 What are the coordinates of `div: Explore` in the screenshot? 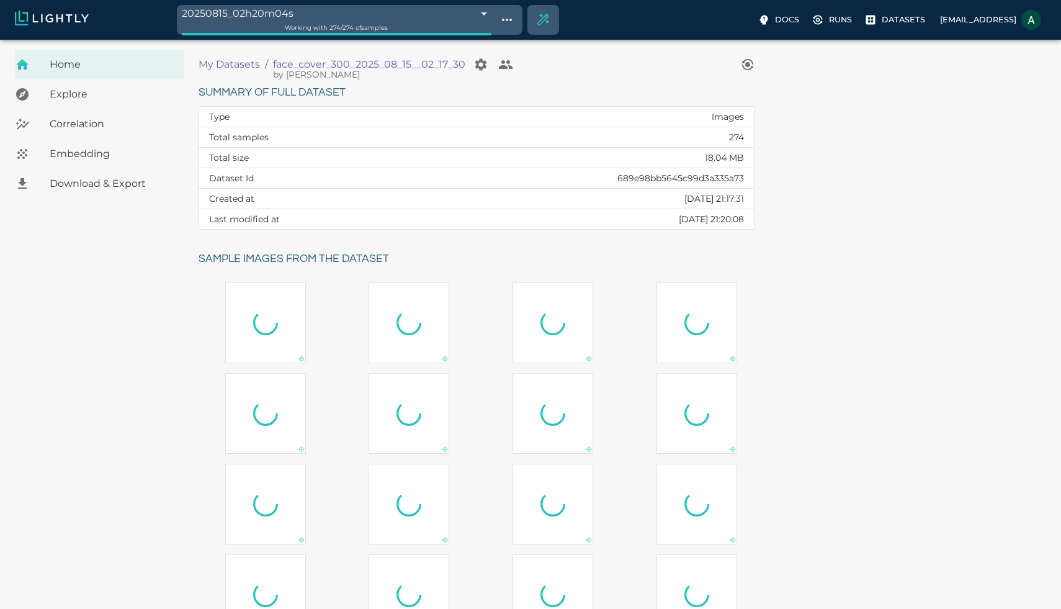 It's located at (99, 94).